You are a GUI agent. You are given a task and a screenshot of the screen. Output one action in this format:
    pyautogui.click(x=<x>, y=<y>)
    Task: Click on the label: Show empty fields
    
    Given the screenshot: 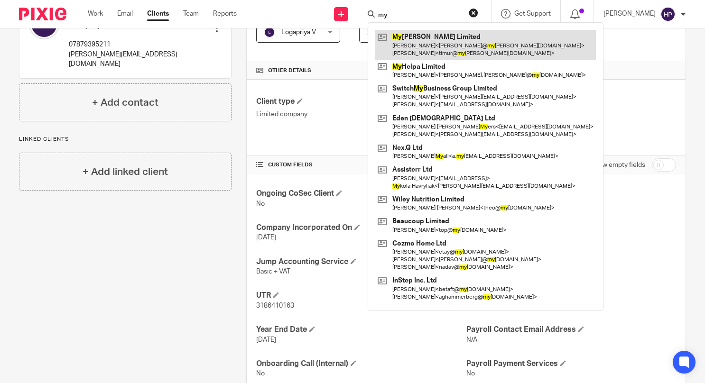 What is the action you would take?
    pyautogui.click(x=618, y=165)
    